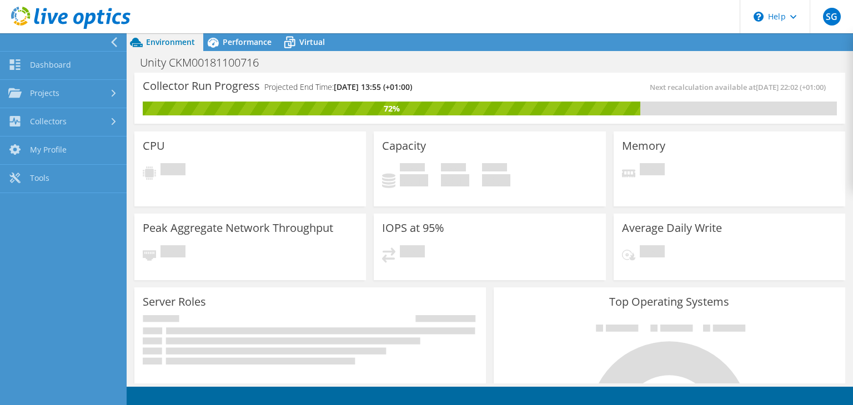 The image size is (853, 405). Describe the element at coordinates (643, 146) in the screenshot. I see `h3: Memory` at that location.